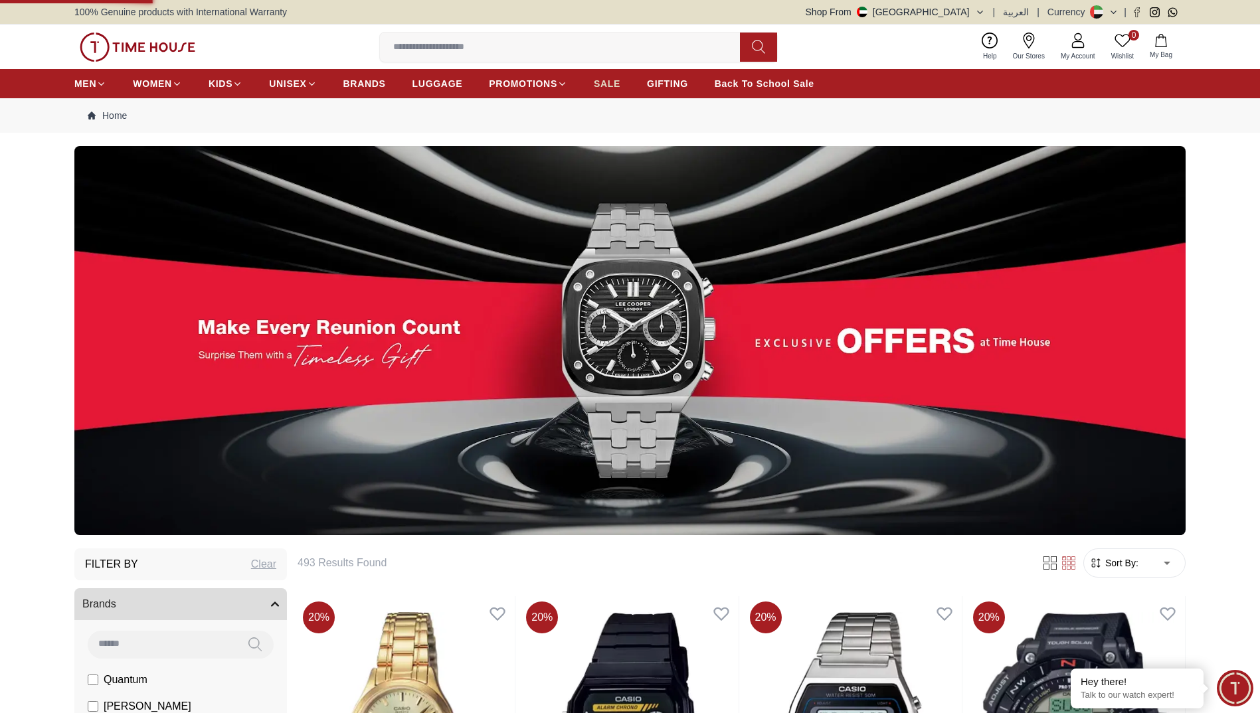 The height and width of the screenshot is (713, 1260). Describe the element at coordinates (1015, 12) in the screenshot. I see `span: العربية` at that location.